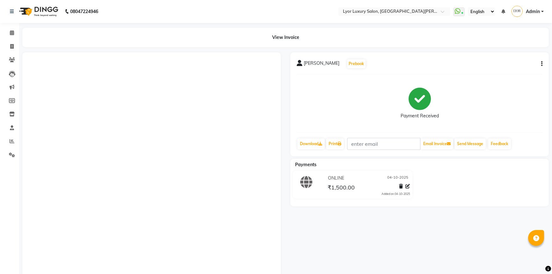 Image resolution: width=552 pixels, height=274 pixels. I want to click on div: View Invoice, so click(286, 37).